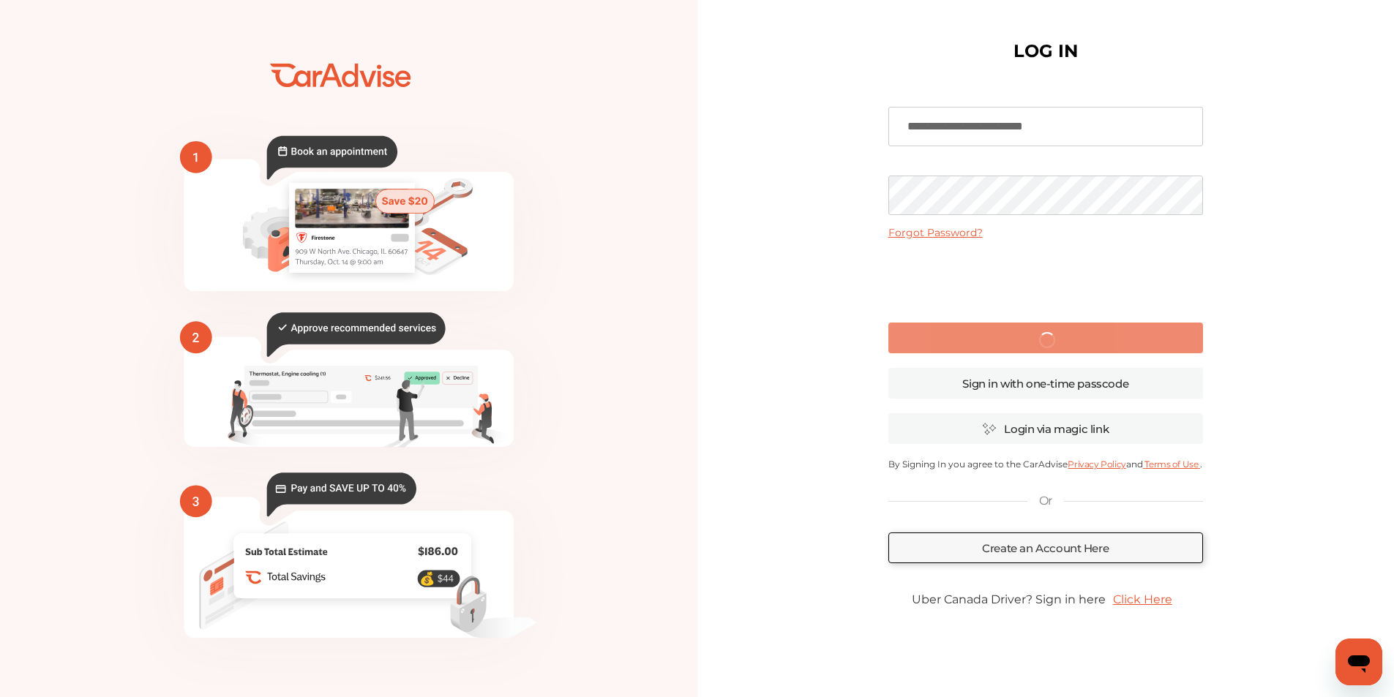 This screenshot has width=1394, height=697. What do you see at coordinates (1172, 464) in the screenshot?
I see `a: Terms of Use` at bounding box center [1172, 464].